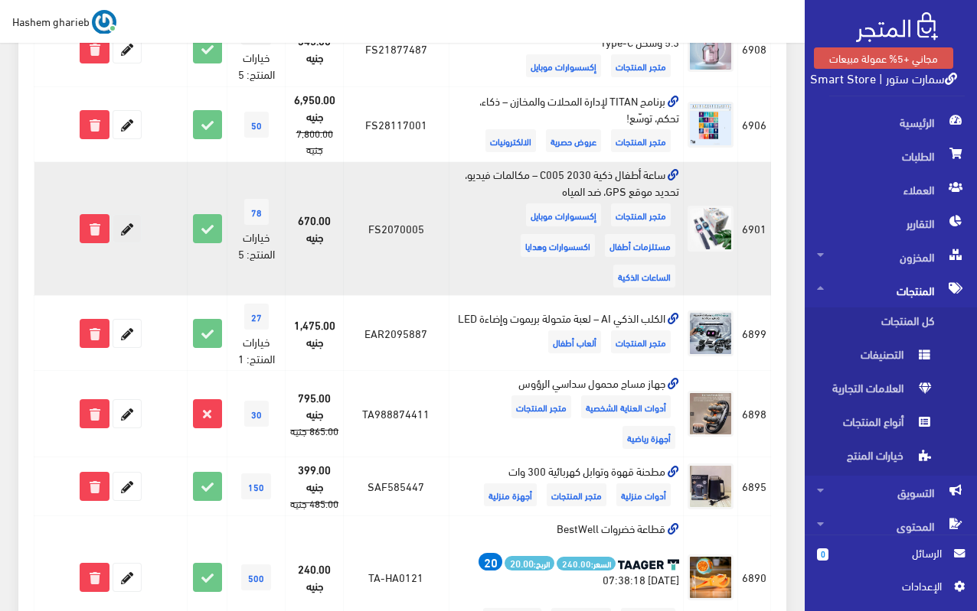 This screenshot has width=977, height=611. Describe the element at coordinates (890, 291) in the screenshot. I see `span: المنتجات` at that location.